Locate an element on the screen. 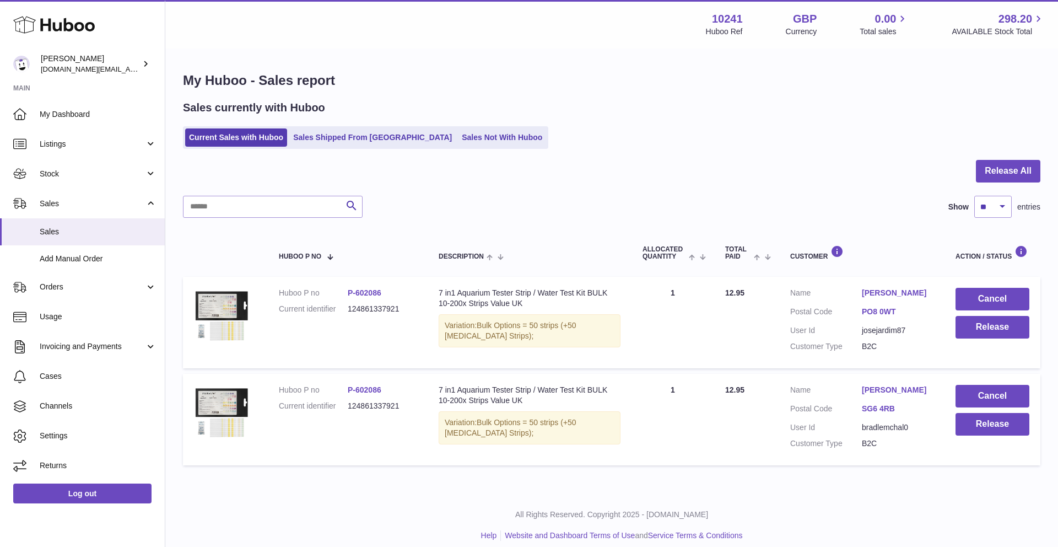  li: and is located at coordinates (622, 535).